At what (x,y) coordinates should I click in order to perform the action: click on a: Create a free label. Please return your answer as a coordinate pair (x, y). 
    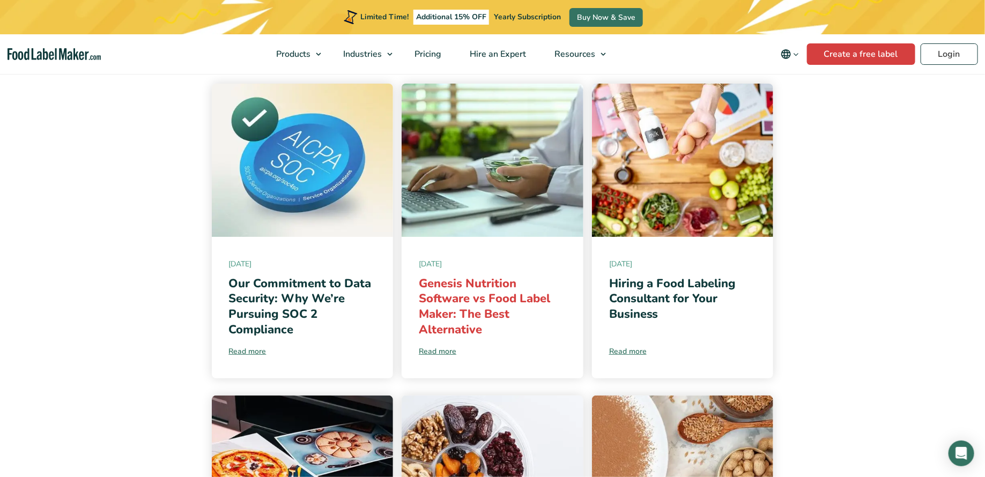
    Looking at the image, I should click on (861, 54).